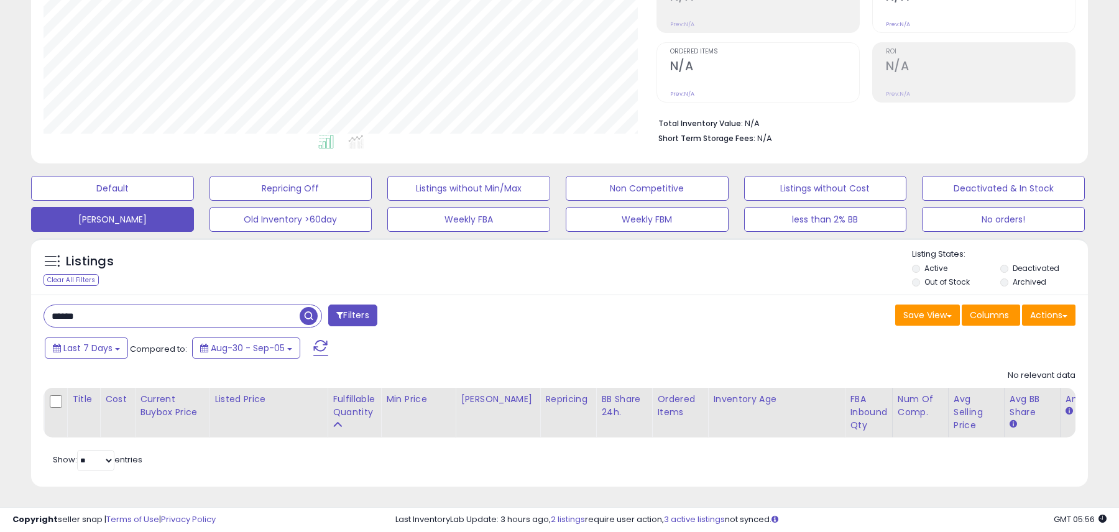 The height and width of the screenshot is (532, 1119). I want to click on button: Listings without Min/Max, so click(469, 188).